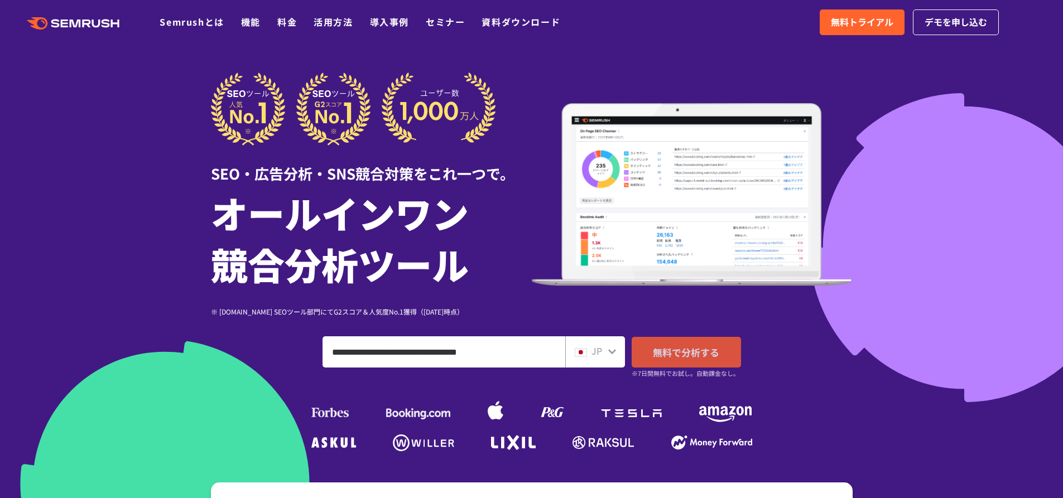 The width and height of the screenshot is (1063, 498). What do you see at coordinates (389, 22) in the screenshot?
I see `a: 導入事例` at bounding box center [389, 22].